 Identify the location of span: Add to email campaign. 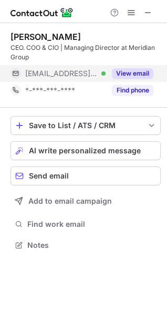
(70, 201).